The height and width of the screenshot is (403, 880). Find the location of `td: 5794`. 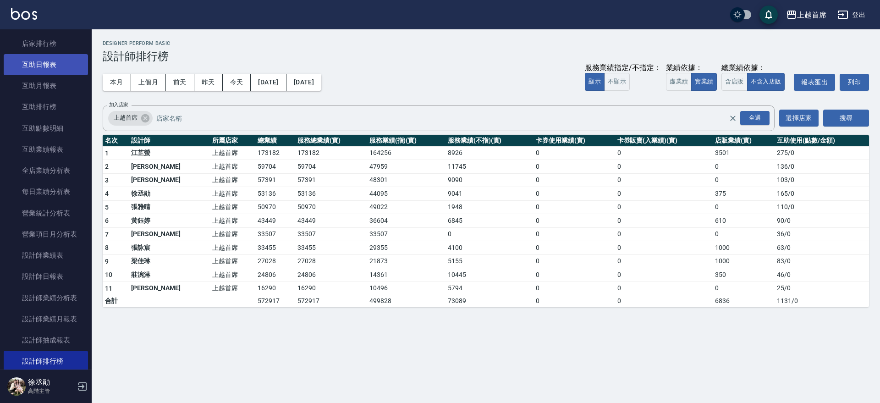

td: 5794 is located at coordinates (490, 288).